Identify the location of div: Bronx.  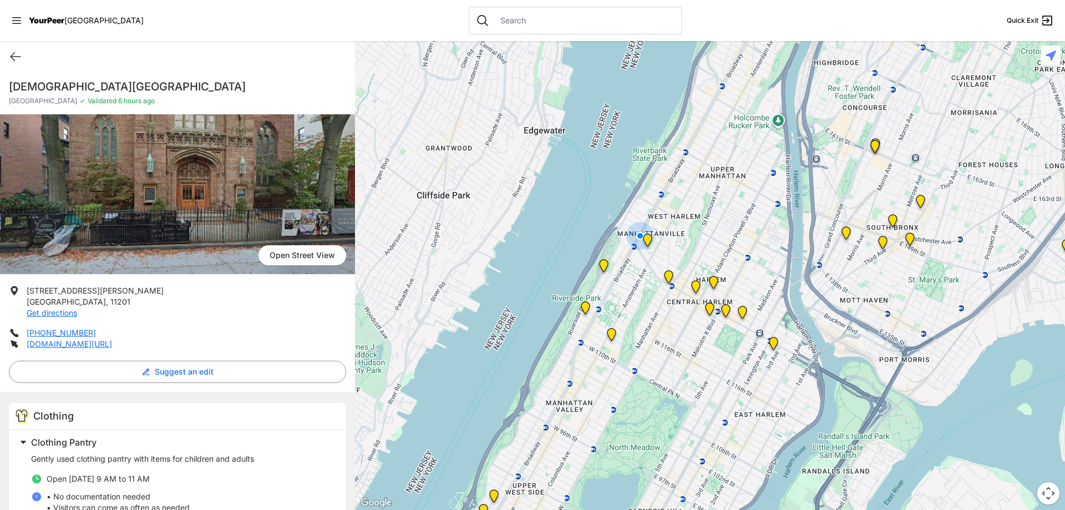
(875, 147).